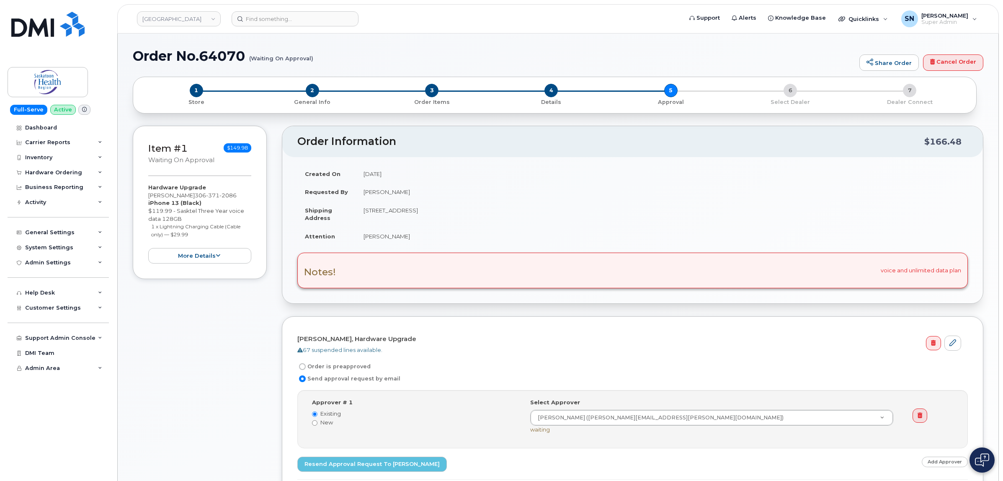  What do you see at coordinates (551, 102) in the screenshot?
I see `p: Details` at bounding box center [551, 102].